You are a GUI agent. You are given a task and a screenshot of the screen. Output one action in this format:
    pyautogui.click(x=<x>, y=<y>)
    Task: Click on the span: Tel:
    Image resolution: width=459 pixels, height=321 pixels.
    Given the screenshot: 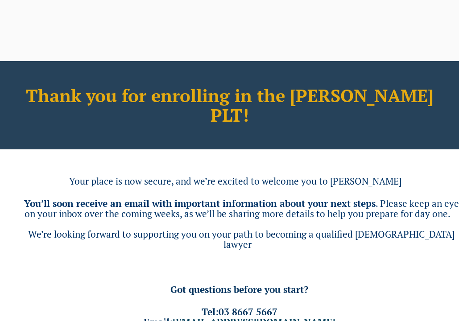 What is the action you would take?
    pyautogui.click(x=239, y=312)
    